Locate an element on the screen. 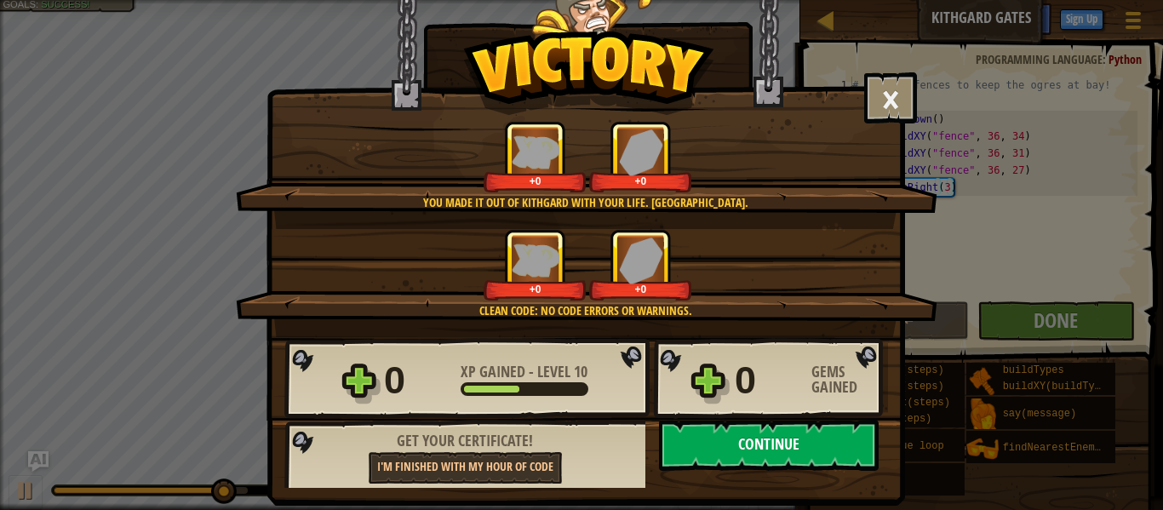  button: Continue is located at coordinates (769, 445).